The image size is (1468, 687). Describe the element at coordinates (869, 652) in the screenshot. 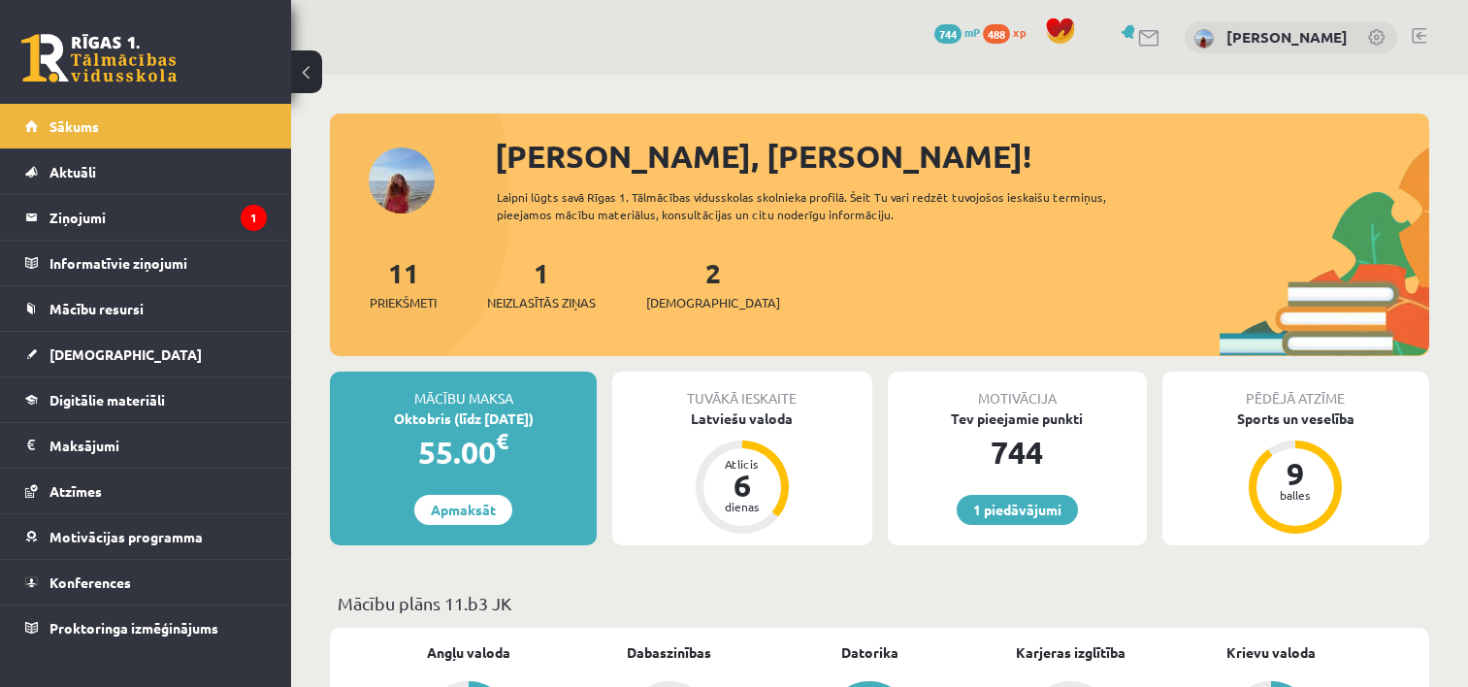

I see `a: Datorika` at that location.